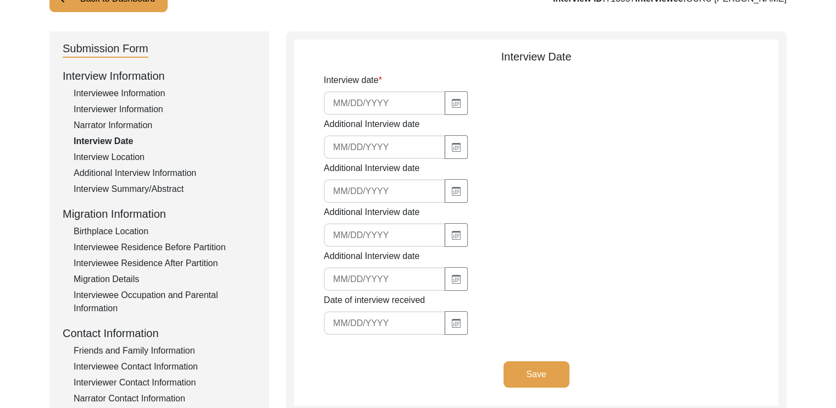 This screenshot has height=408, width=836. What do you see at coordinates (165, 173) in the screenshot?
I see `div: Additional Interview Information` at bounding box center [165, 173].